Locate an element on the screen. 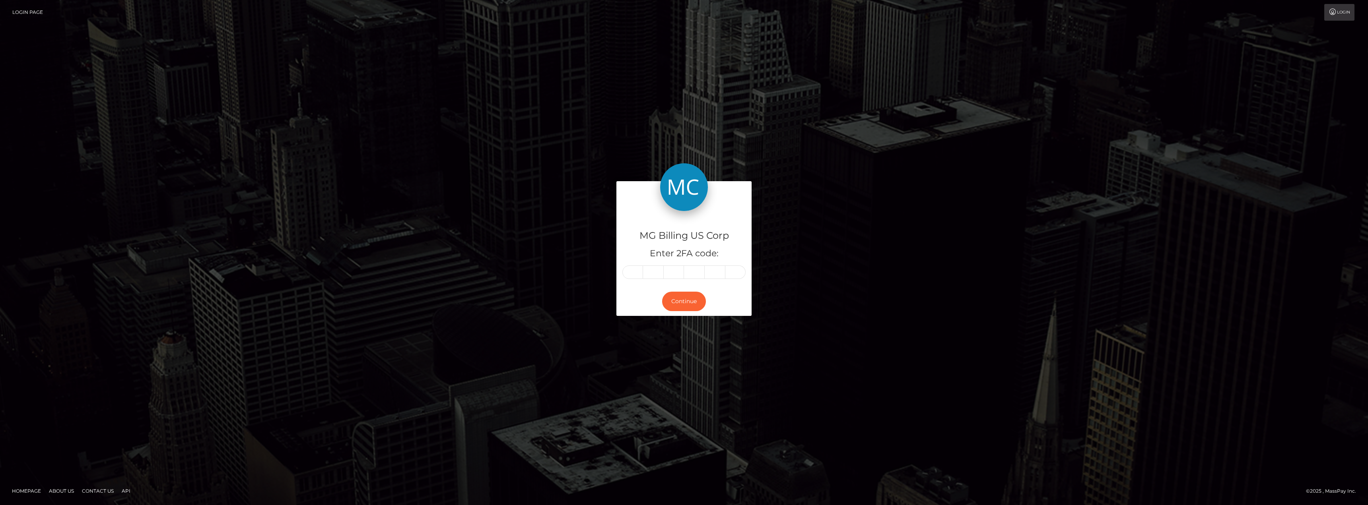  a: Contact Us is located at coordinates (98, 491).